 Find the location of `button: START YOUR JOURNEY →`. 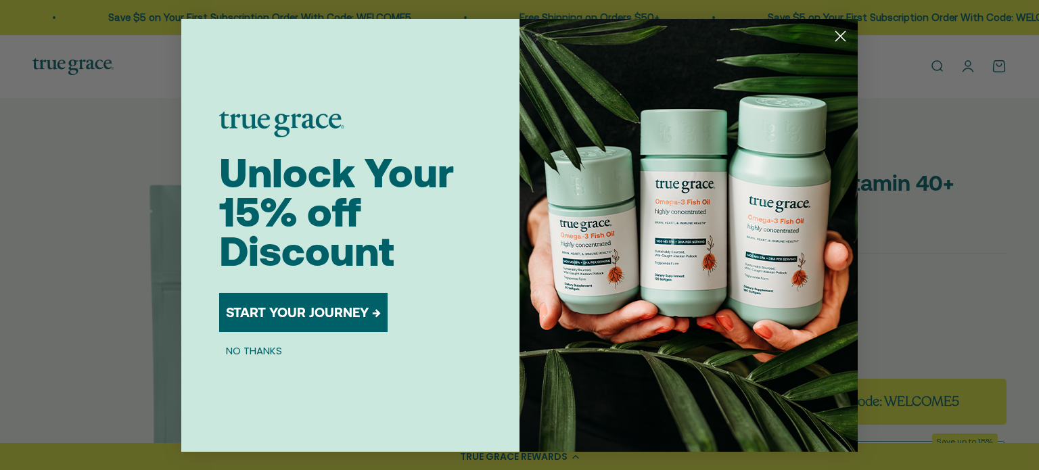

button: START YOUR JOURNEY → is located at coordinates (303, 312).